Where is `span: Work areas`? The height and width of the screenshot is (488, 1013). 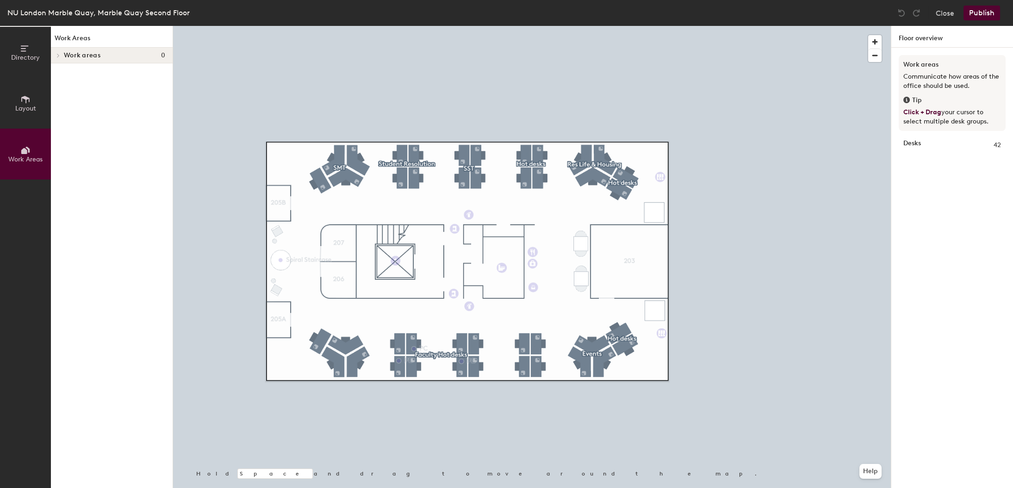 span: Work areas is located at coordinates (82, 56).